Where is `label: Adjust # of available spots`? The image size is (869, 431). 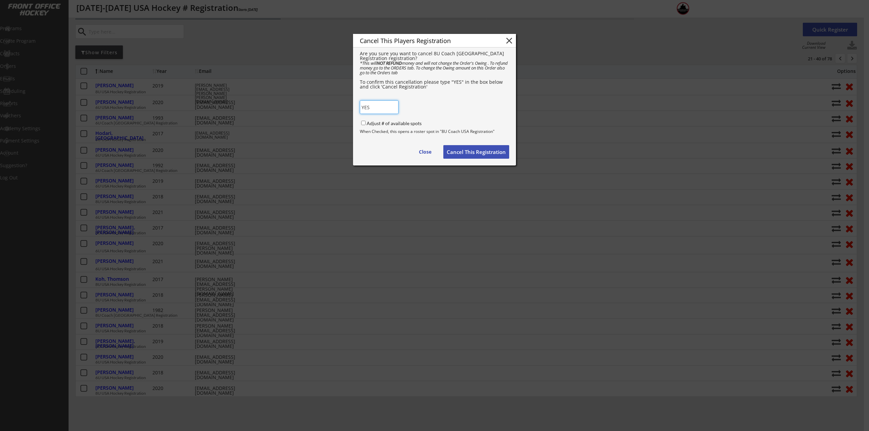 label: Adjust # of available spots is located at coordinates (394, 123).